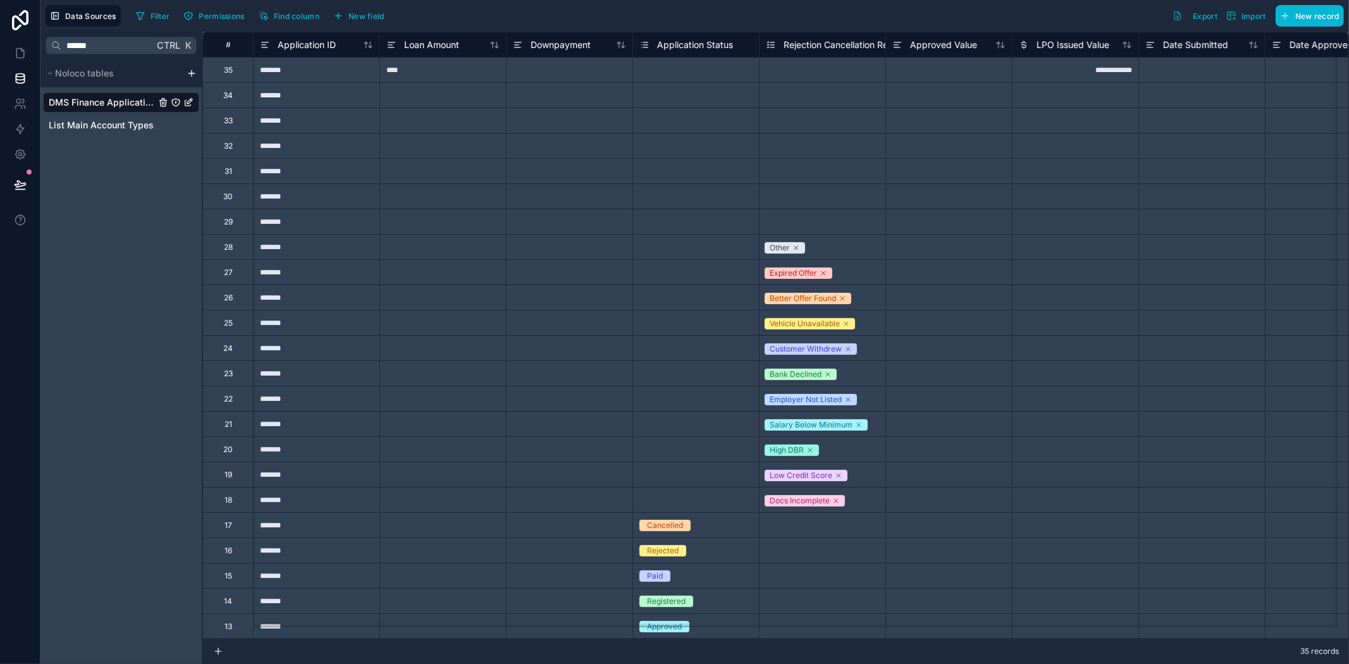 This screenshot has width=1349, height=664. Describe the element at coordinates (800, 501) in the screenshot. I see `div: Docs Incomplete` at that location.